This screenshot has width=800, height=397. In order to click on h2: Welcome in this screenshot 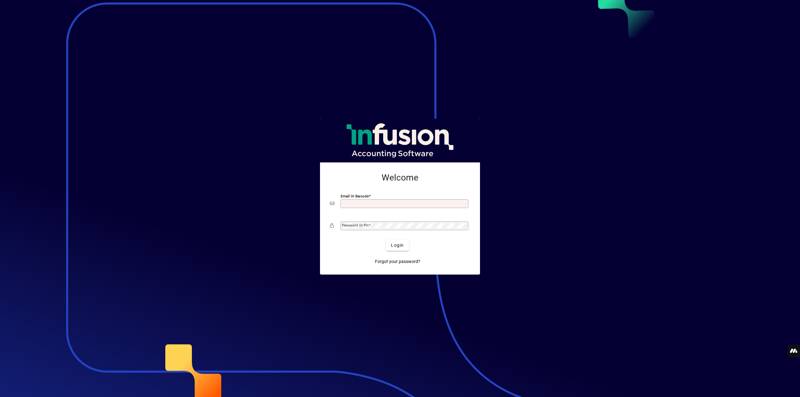, I will do `click(400, 178)`.